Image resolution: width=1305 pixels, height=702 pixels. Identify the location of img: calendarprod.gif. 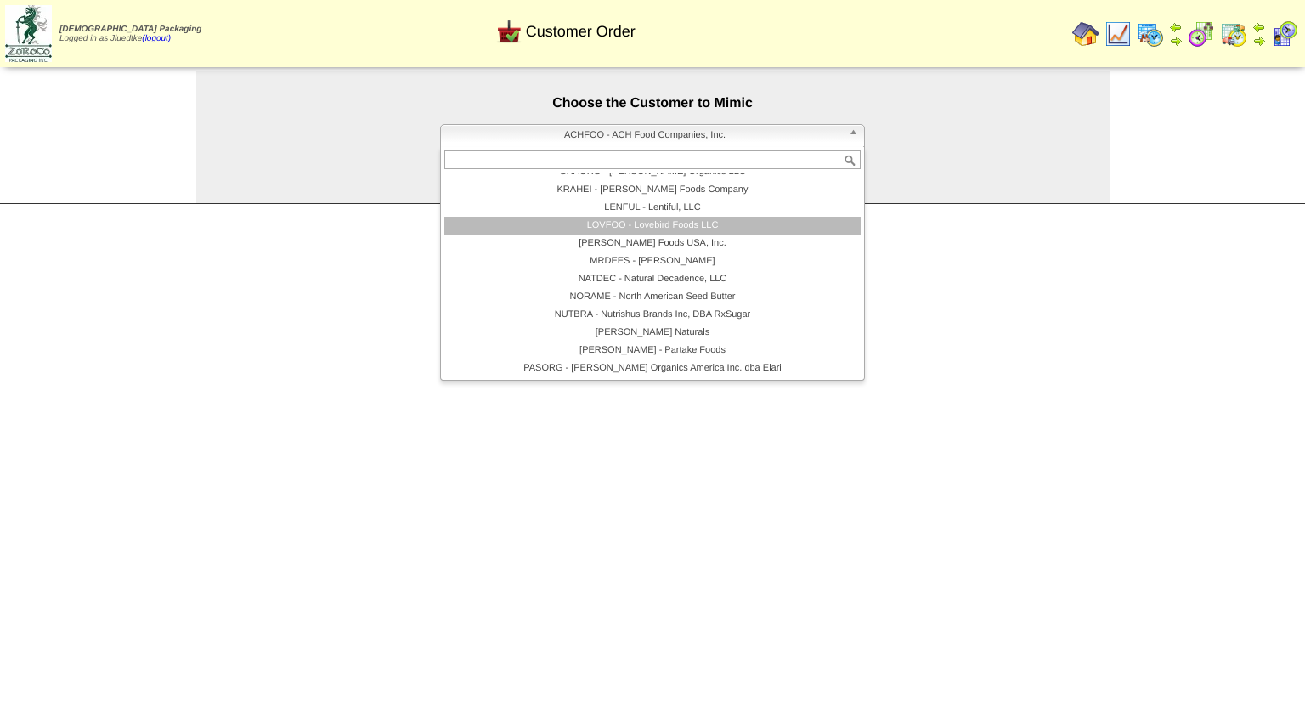
(1150, 34).